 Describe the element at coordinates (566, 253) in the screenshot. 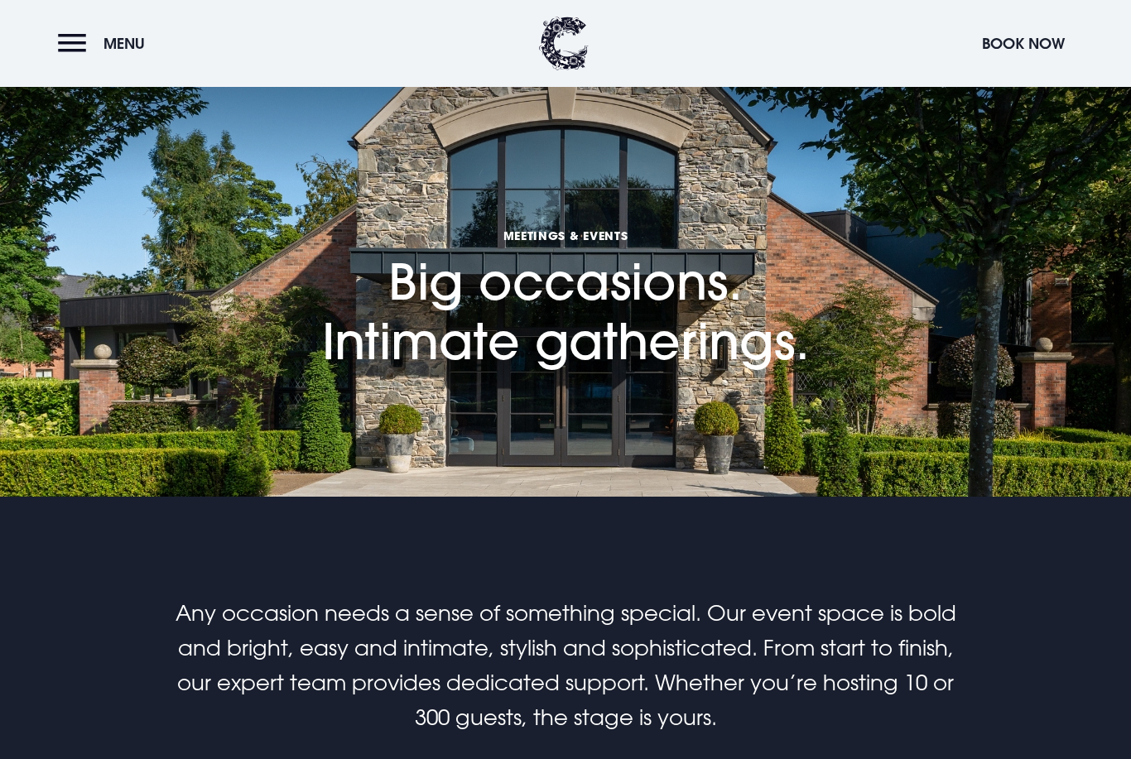

I see `h1: Big occasions. Intimate gatherings.` at that location.